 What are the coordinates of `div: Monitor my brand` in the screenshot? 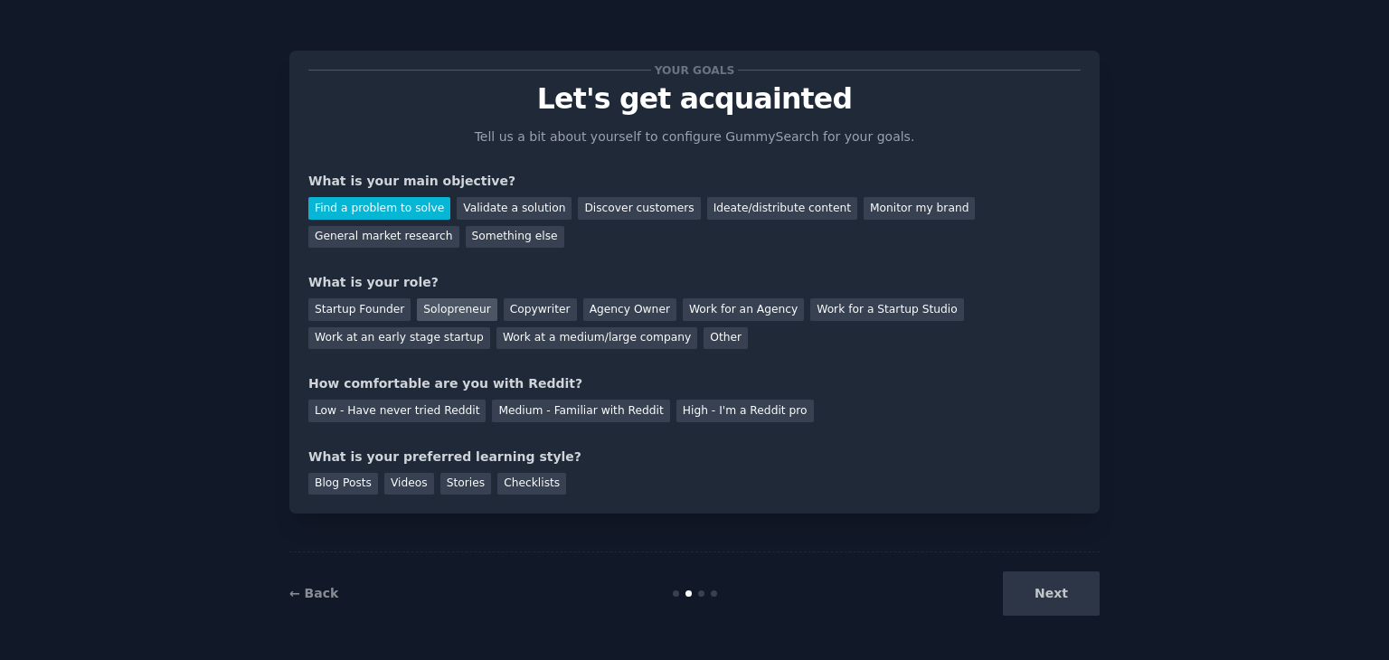 It's located at (919, 208).